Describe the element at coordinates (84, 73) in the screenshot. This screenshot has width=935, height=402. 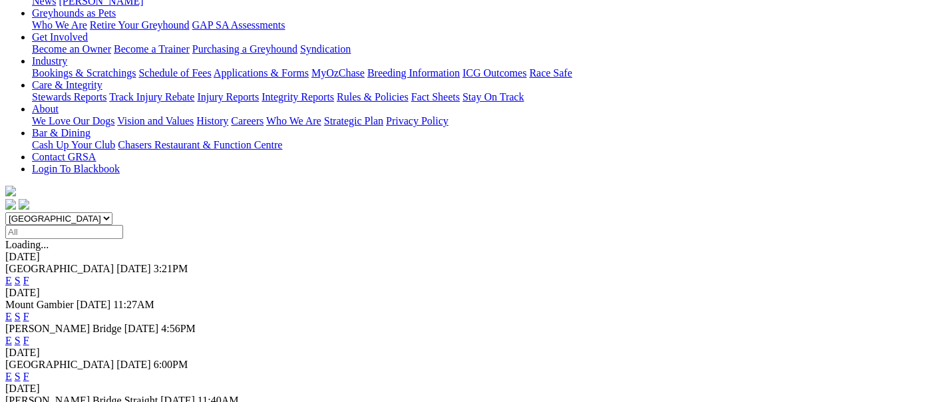
I see `a: Bookings & Scratchings` at that location.